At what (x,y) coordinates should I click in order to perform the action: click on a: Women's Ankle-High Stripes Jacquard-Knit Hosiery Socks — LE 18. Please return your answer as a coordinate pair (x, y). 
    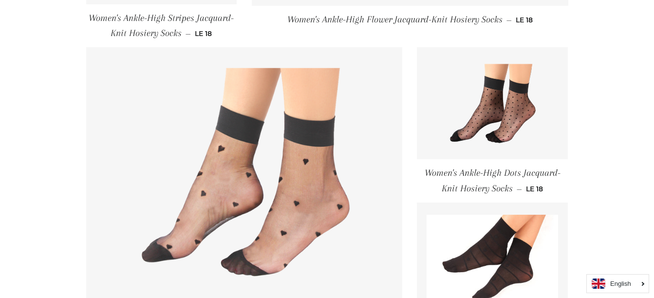
    Looking at the image, I should click on (162, 26).